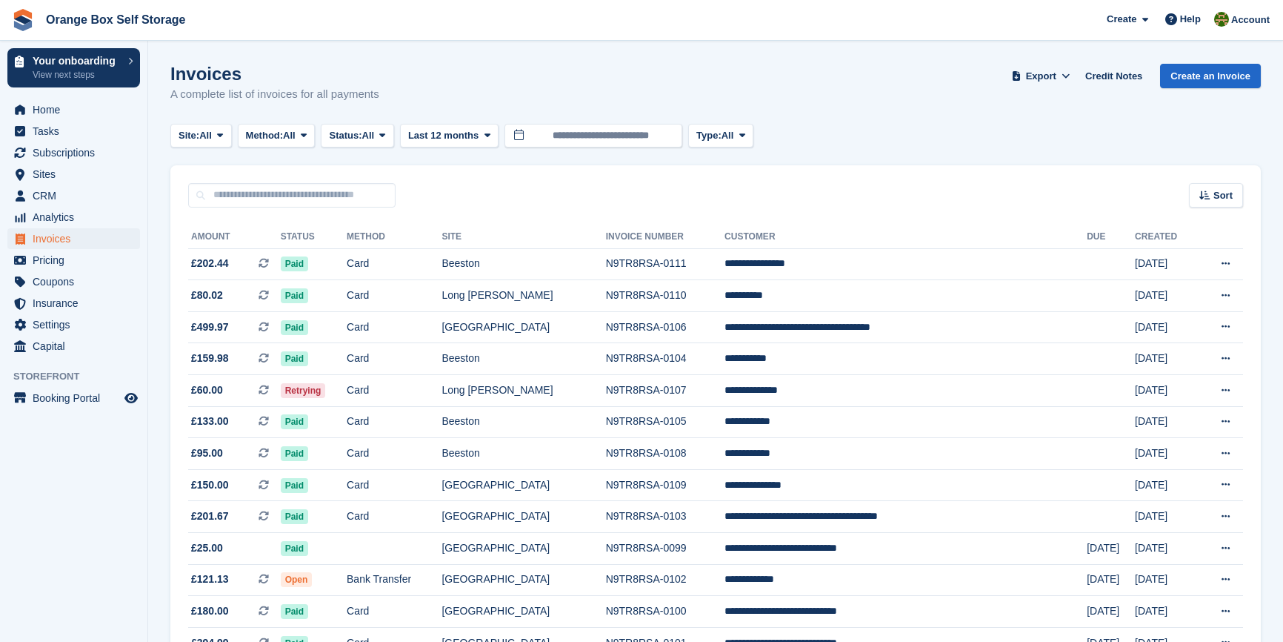  I want to click on a: Orange Box Self Storage, so click(116, 19).